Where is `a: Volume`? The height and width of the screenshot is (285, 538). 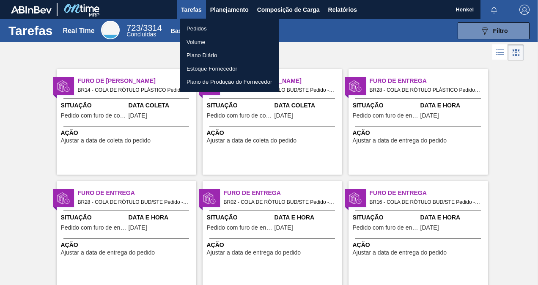
a: Volume is located at coordinates (229, 42).